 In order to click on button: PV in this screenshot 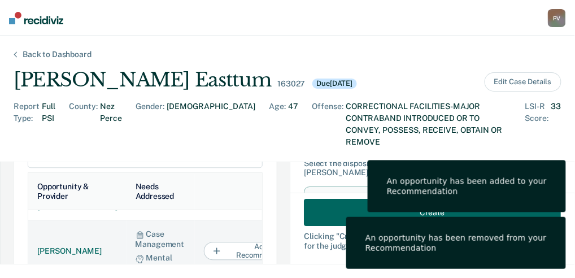, I will do `click(557, 18)`.